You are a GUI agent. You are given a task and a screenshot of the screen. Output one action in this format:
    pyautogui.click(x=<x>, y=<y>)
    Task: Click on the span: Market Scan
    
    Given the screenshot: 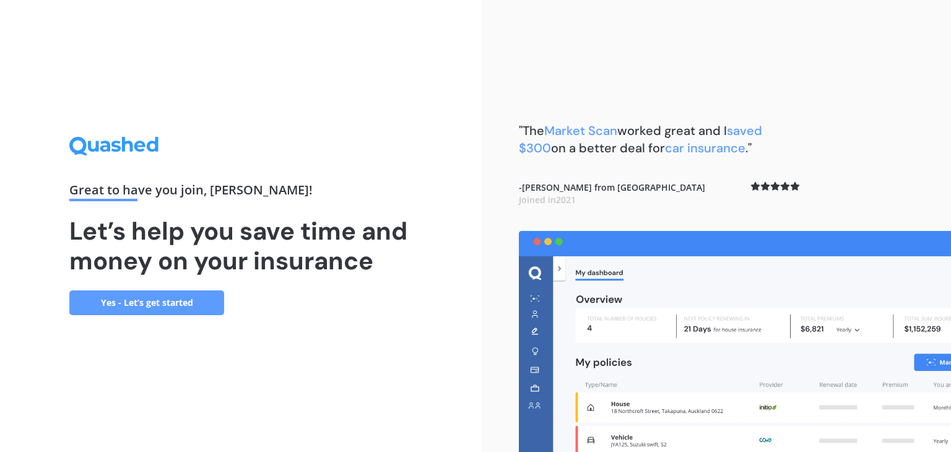 What is the action you would take?
    pyautogui.click(x=581, y=131)
    